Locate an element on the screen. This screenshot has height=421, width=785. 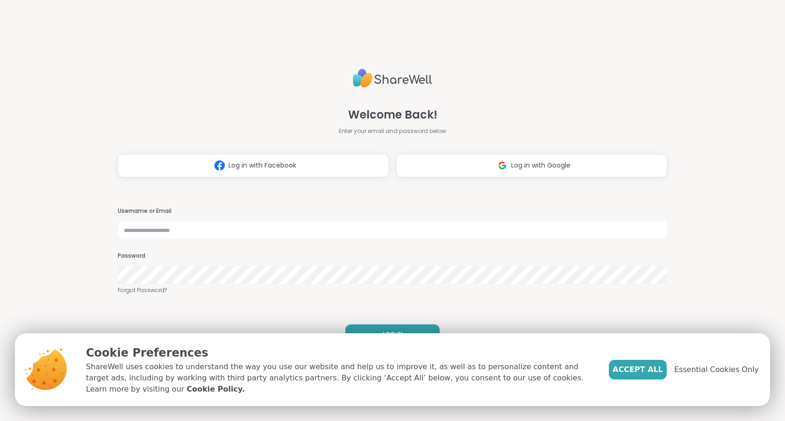
a: Forgot Password? is located at coordinates (392, 290).